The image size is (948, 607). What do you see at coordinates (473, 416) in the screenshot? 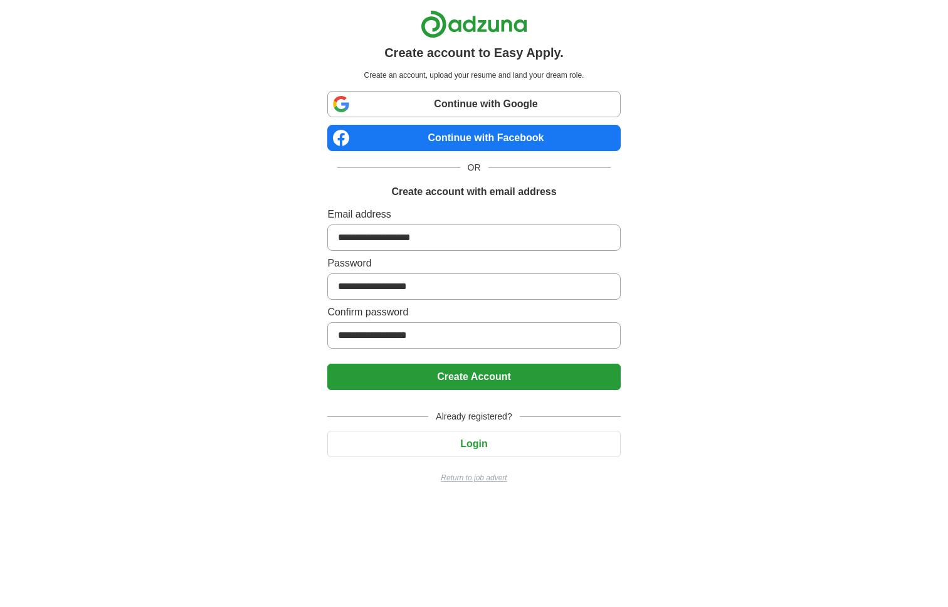
I see `span: Already registered?` at bounding box center [473, 416].